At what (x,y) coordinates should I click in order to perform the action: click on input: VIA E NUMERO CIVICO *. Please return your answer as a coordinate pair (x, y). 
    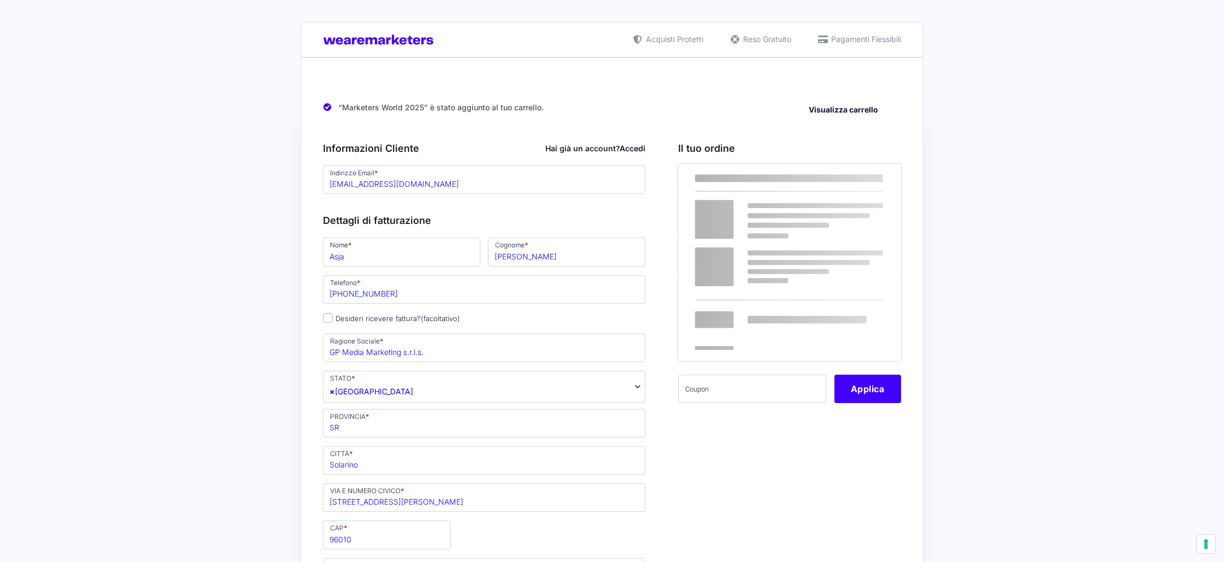
    Looking at the image, I should click on (484, 498).